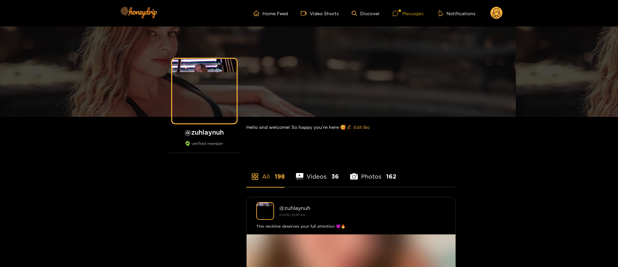  What do you see at coordinates (258, 13) in the screenshot?
I see `span: home` at bounding box center [258, 13].